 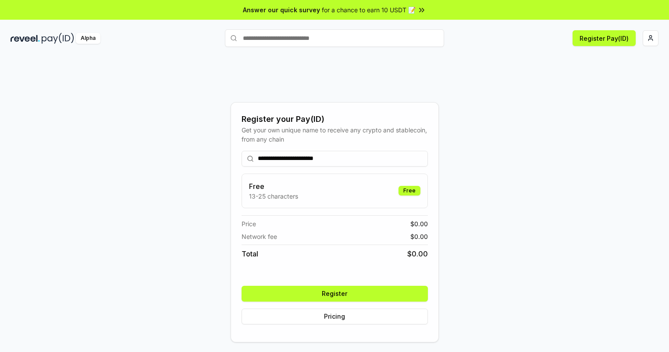 I want to click on span: Network fee, so click(x=259, y=236).